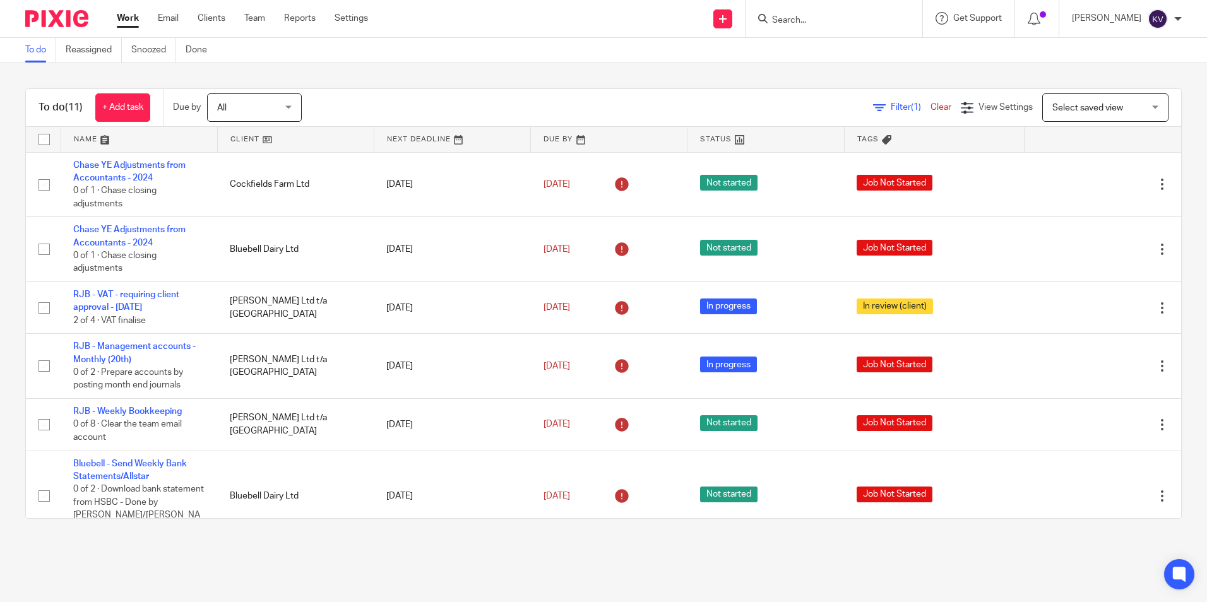 Image resolution: width=1207 pixels, height=602 pixels. What do you see at coordinates (222, 108) in the screenshot?
I see `span: All` at bounding box center [222, 108].